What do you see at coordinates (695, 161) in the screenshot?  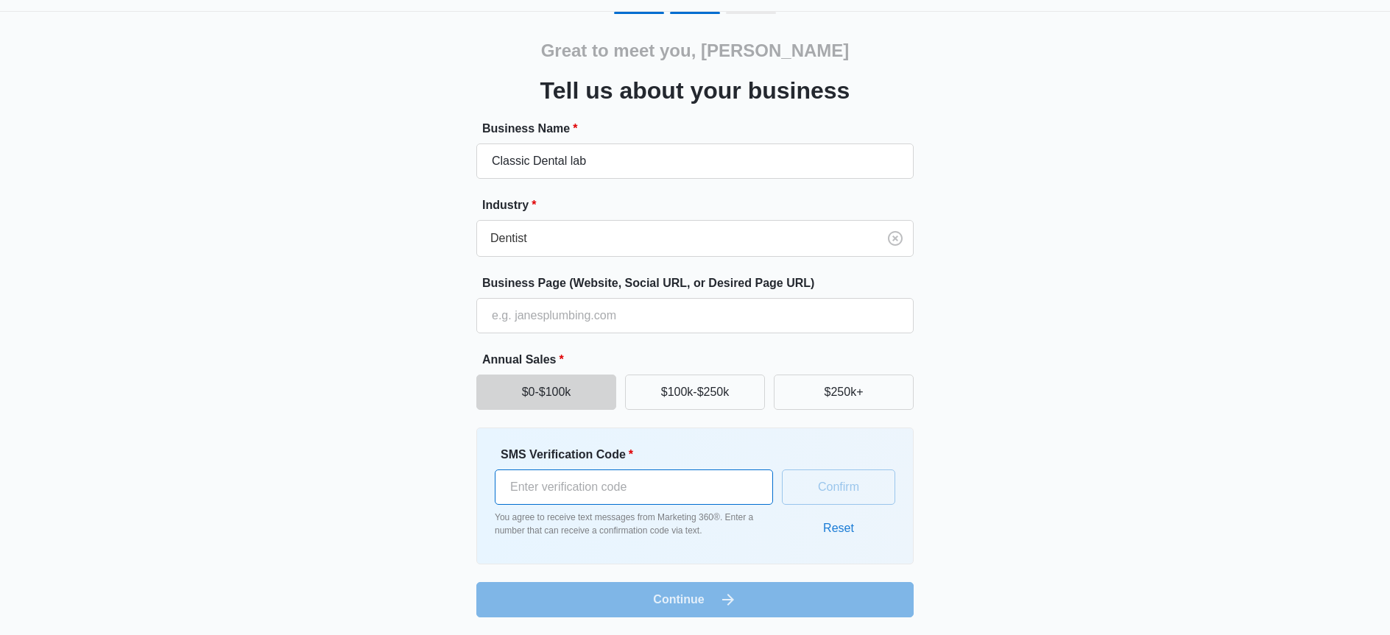 I see `input: e.g. Jane's Plumbing` at bounding box center [695, 161].